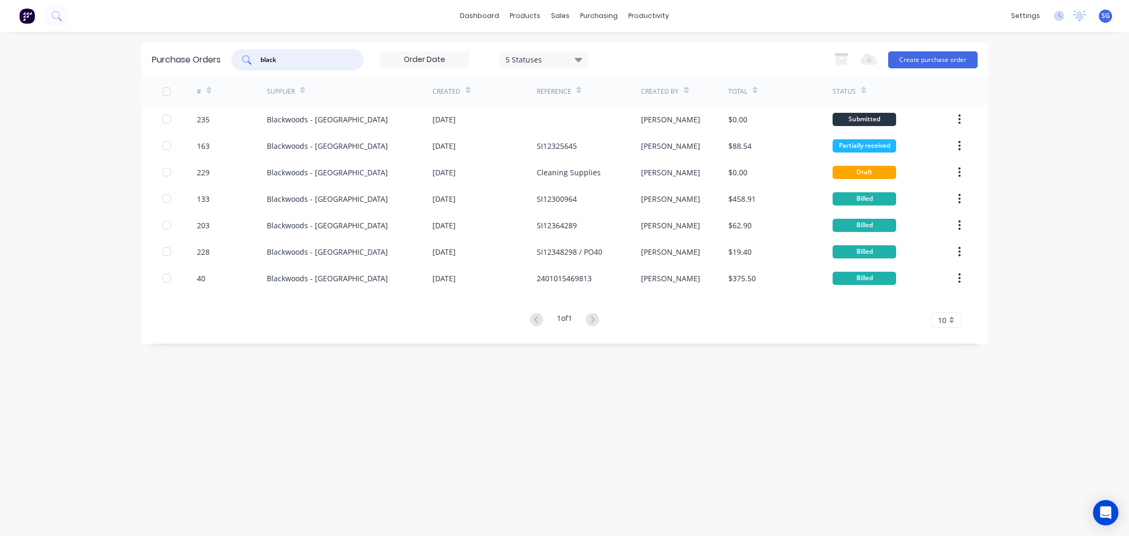  I want to click on div: $375.50, so click(742, 278).